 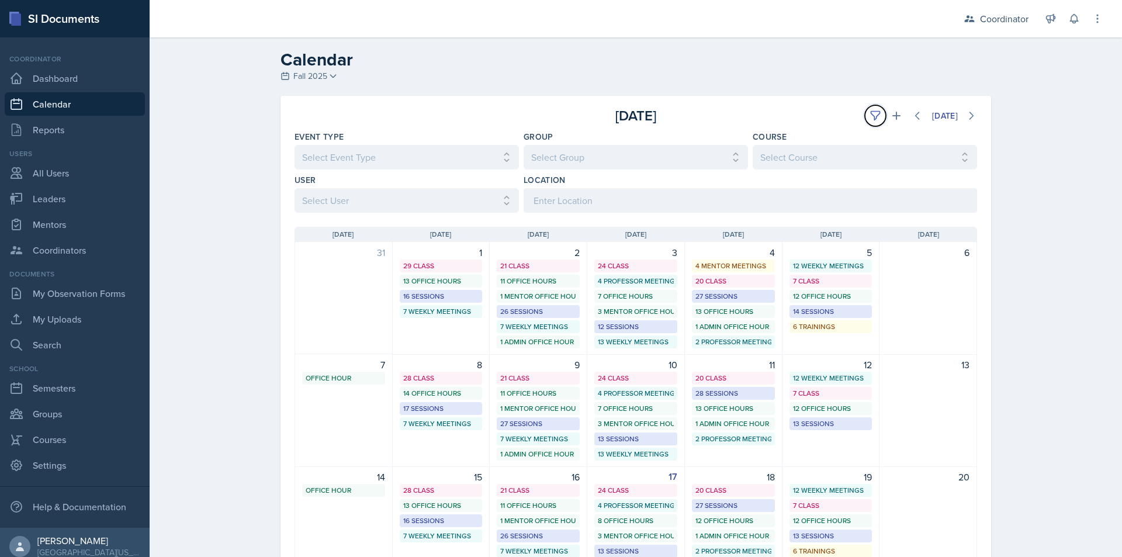 What do you see at coordinates (538, 424) in the screenshot?
I see `div: 27 Sessions` at bounding box center [538, 424].